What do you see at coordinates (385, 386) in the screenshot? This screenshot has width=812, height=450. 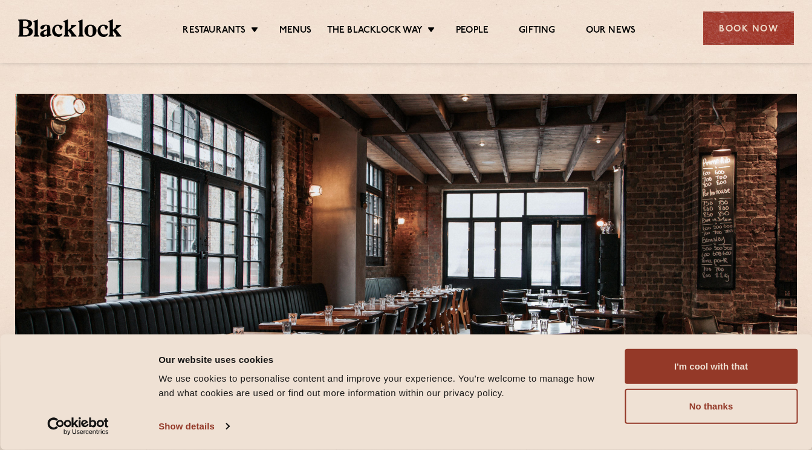 I see `div: We use cookies to personalise content and improve your experience. You're welcome to manage how a...` at bounding box center [385, 386].